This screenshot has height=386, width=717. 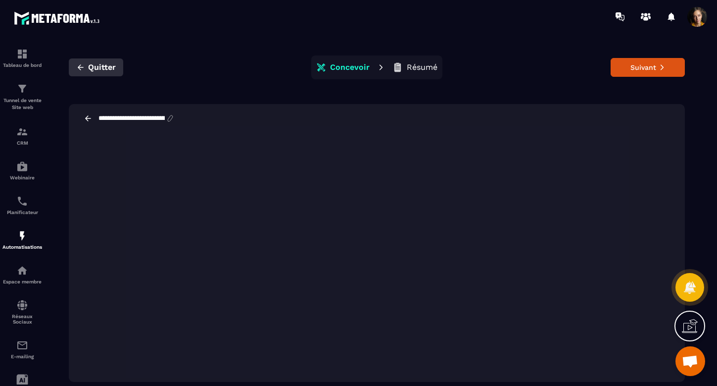 I want to click on p: CRM, so click(x=22, y=143).